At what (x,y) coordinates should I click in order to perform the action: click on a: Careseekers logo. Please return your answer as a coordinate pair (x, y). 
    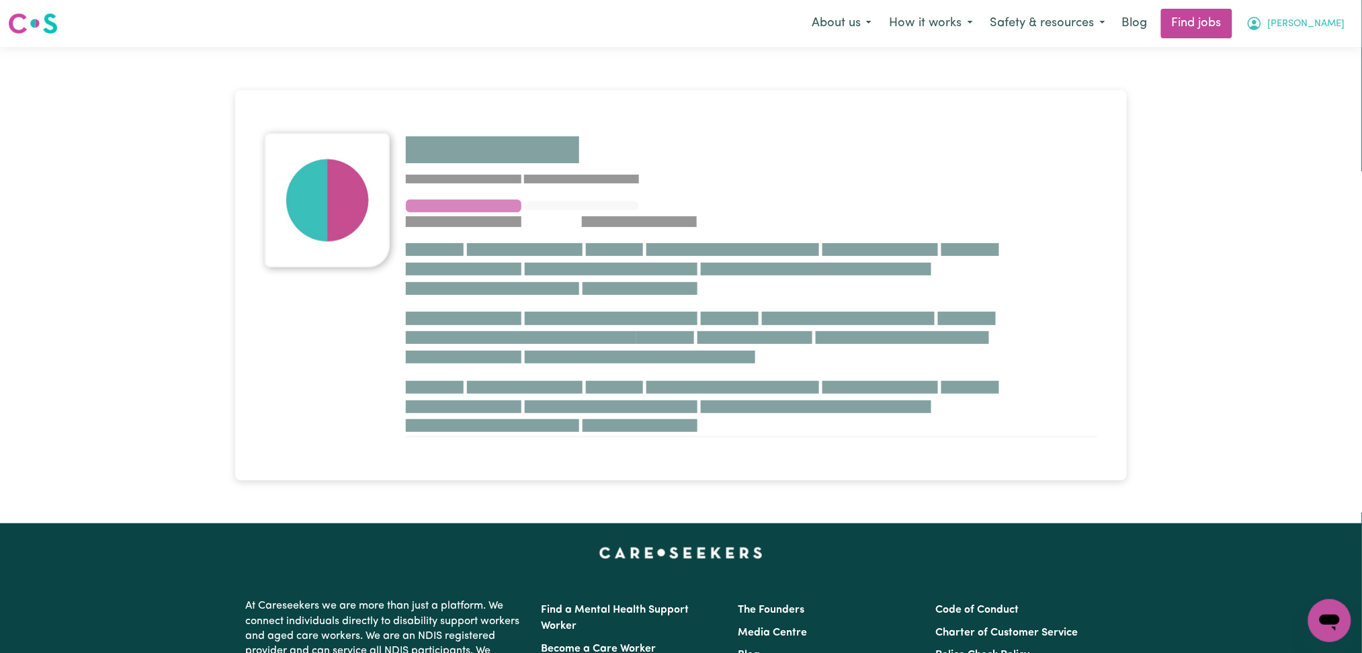
    Looking at the image, I should click on (33, 24).